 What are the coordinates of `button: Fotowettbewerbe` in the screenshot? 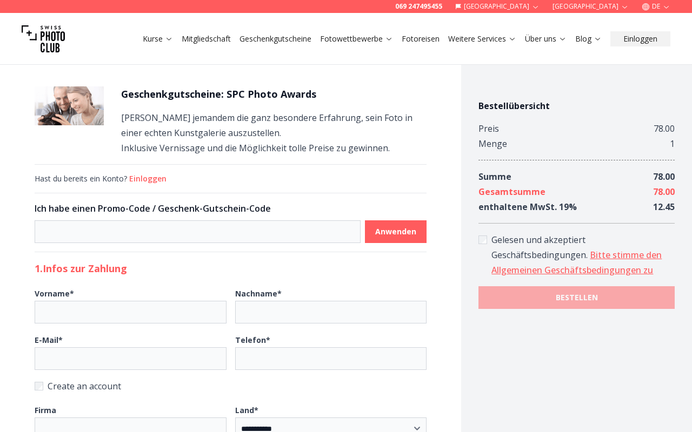 It's located at (356, 39).